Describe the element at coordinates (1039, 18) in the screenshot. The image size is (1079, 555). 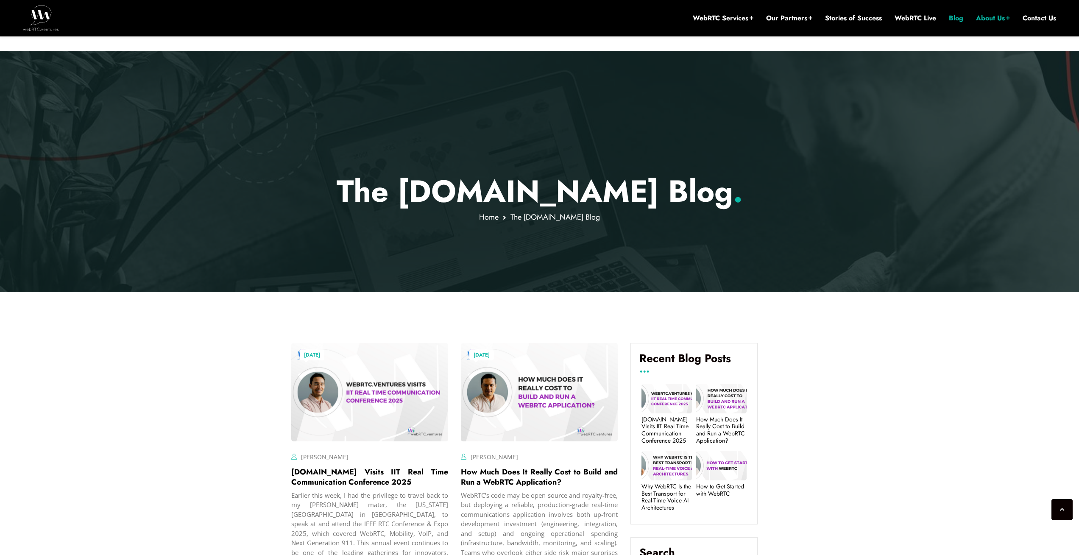
I see `a: Contact Us` at that location.